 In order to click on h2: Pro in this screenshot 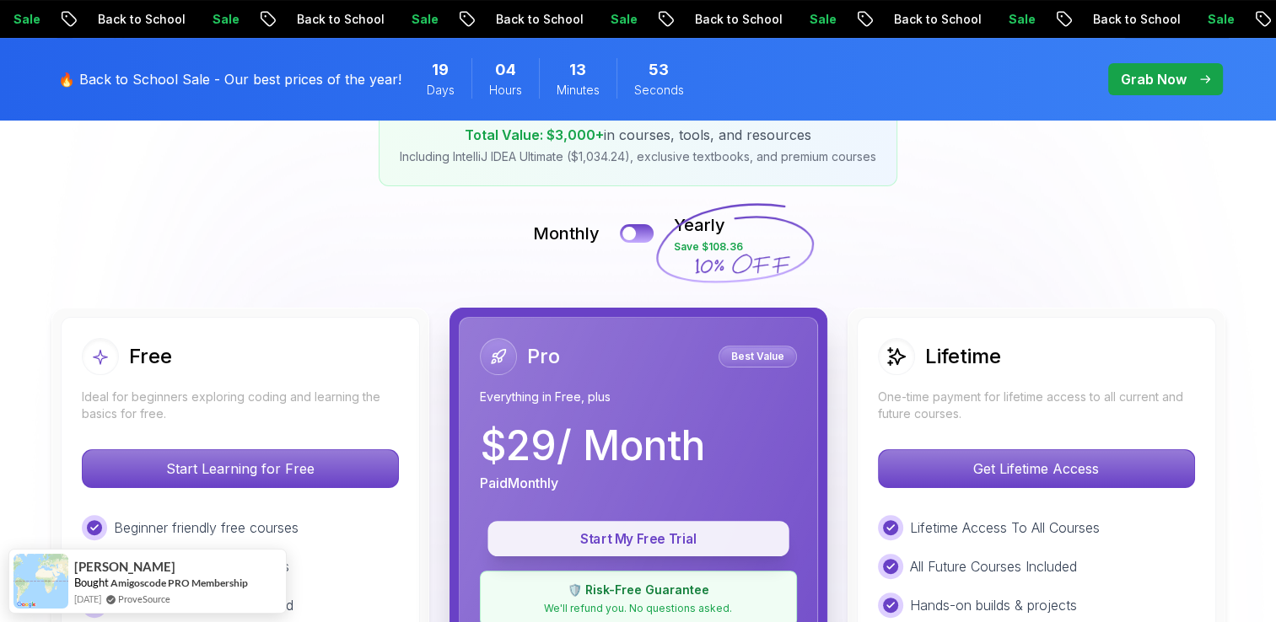, I will do `click(543, 357)`.